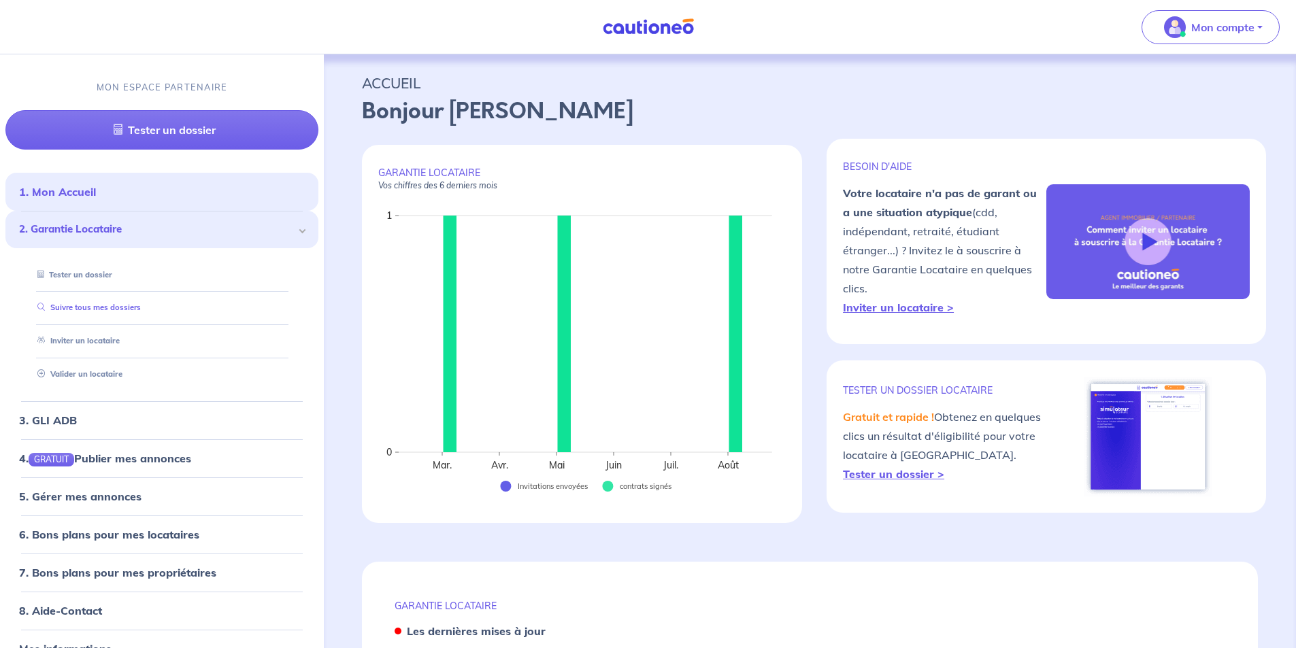 This screenshot has width=1296, height=648. I want to click on strong: Les dernières mises à jour, so click(476, 631).